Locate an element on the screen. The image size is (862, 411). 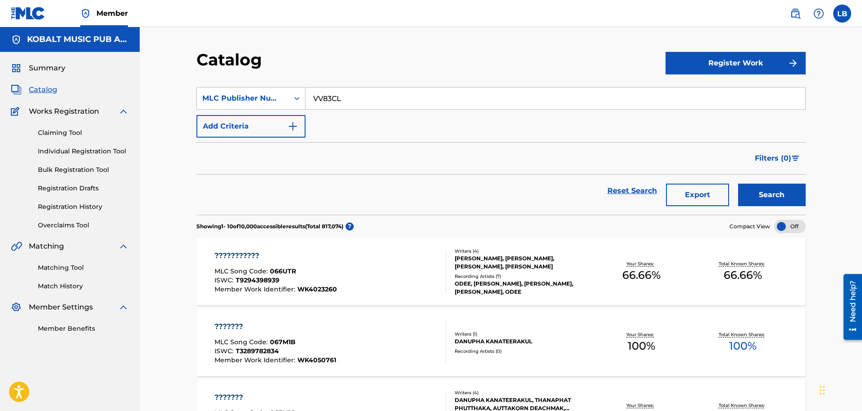
img: search is located at coordinates (795, 14).